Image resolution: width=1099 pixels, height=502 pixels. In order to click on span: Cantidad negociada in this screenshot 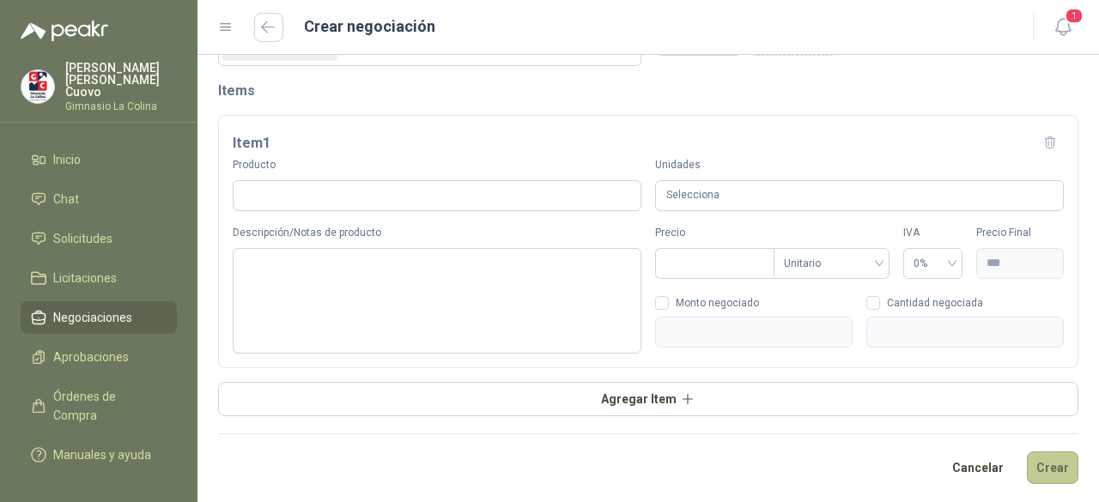, I will do `click(935, 303)`.